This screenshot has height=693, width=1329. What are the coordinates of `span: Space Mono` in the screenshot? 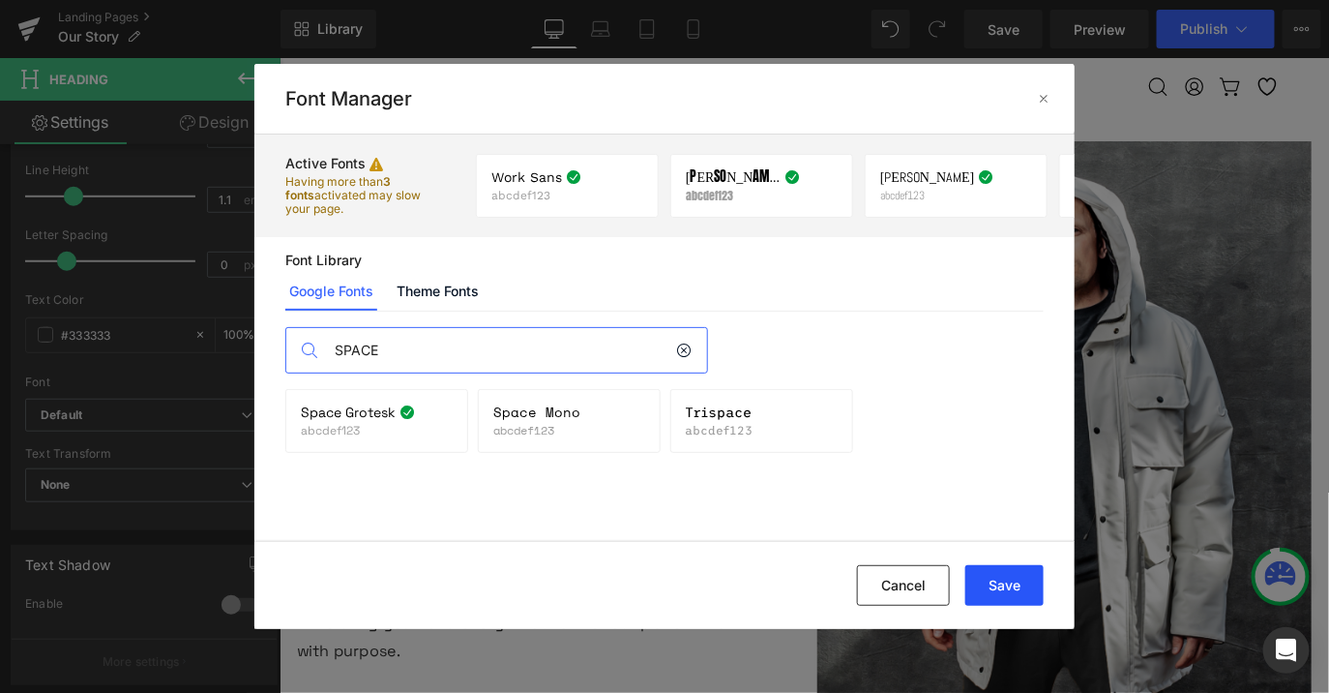 It's located at (537, 412).